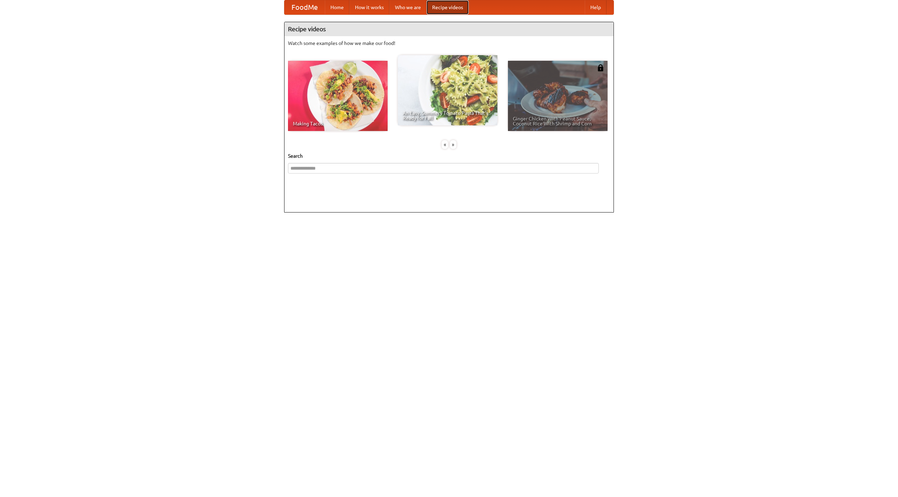 The width and height of the screenshot is (898, 497). What do you see at coordinates (337, 7) in the screenshot?
I see `a: Home` at bounding box center [337, 7].